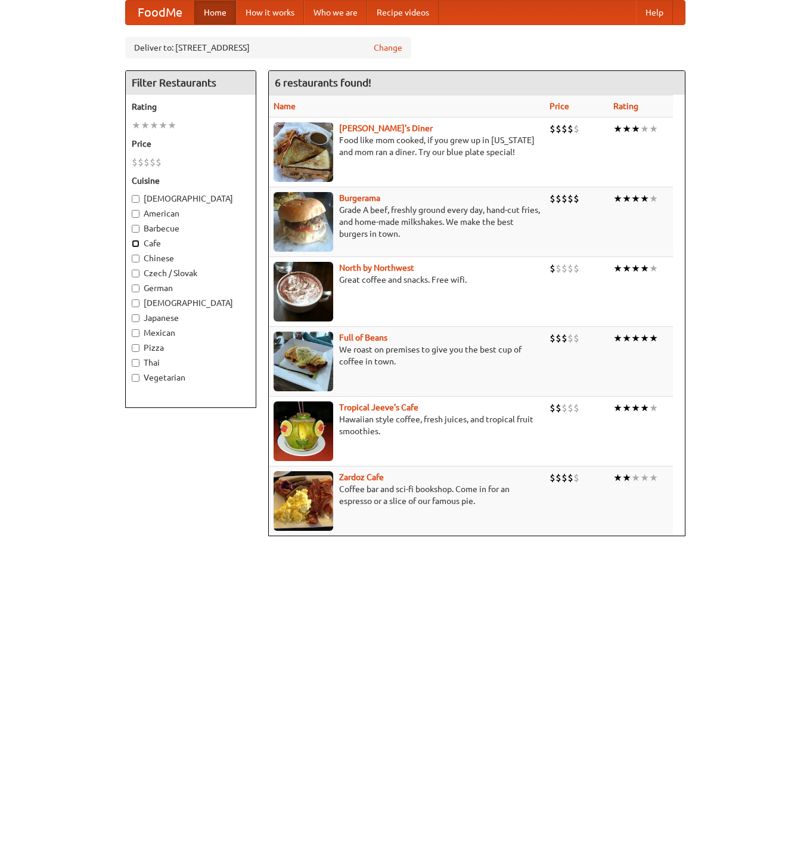 The height and width of the screenshot is (844, 810). What do you see at coordinates (191, 243) in the screenshot?
I see `label: Cafe` at bounding box center [191, 243].